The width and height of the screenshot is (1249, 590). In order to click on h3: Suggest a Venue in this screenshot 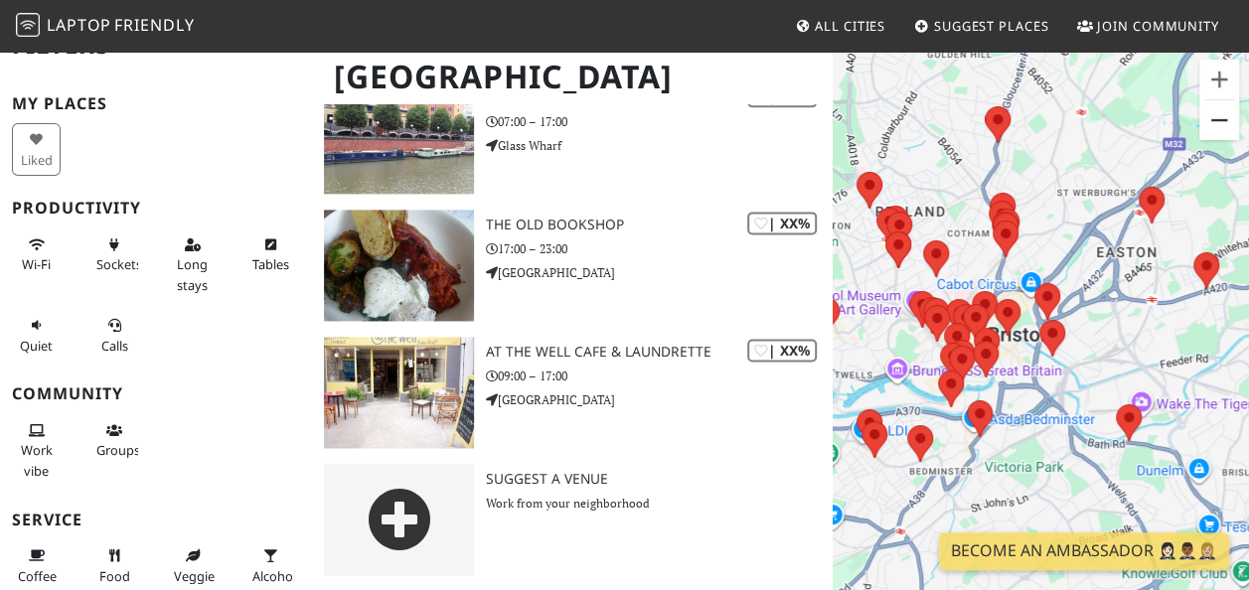, I will do `click(659, 479)`.